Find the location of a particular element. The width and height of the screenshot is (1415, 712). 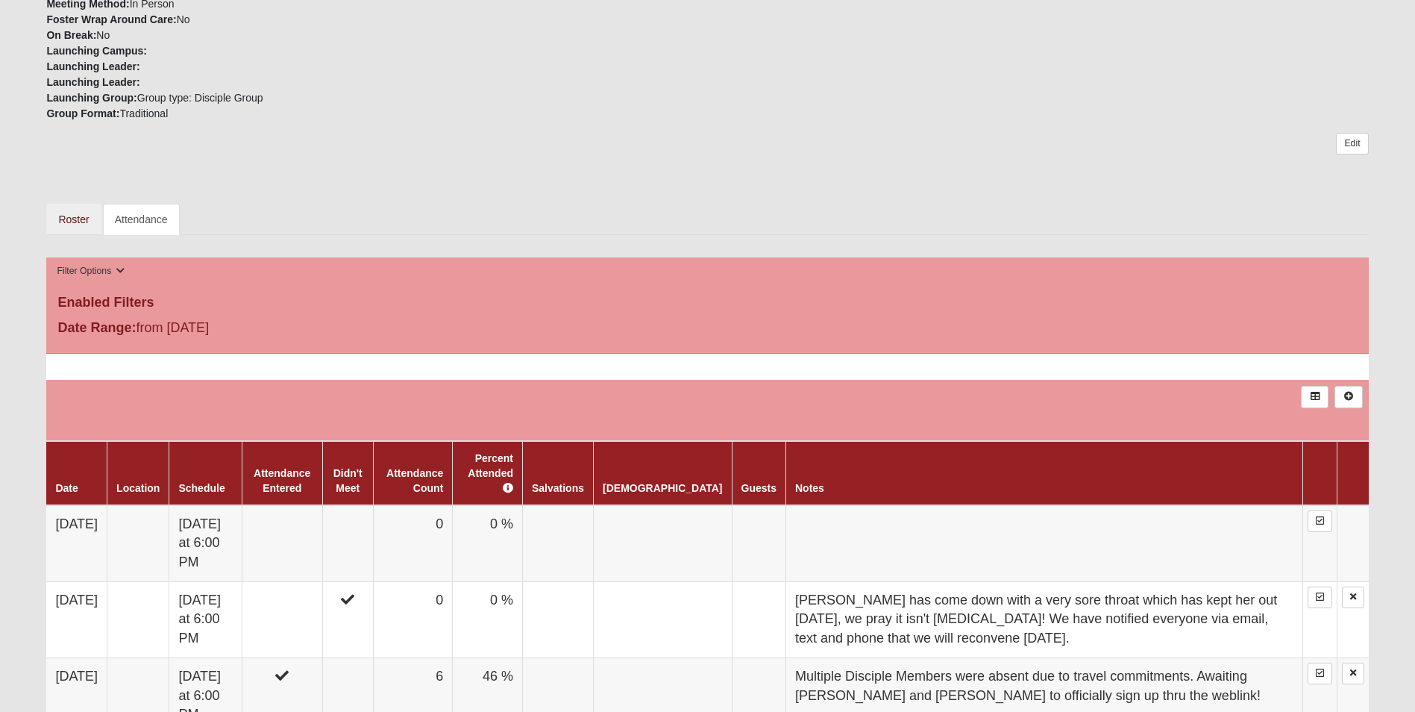

th: Guests is located at coordinates (759, 473).